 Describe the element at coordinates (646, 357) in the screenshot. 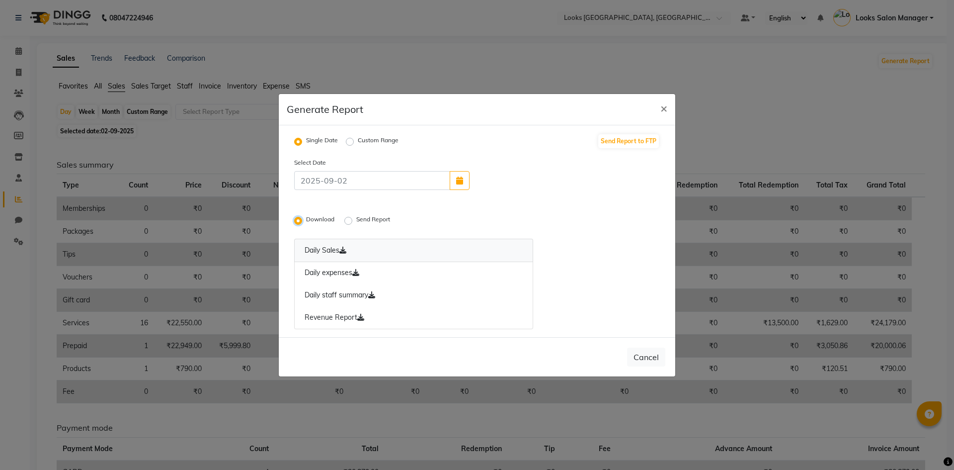

I see `button: Cancel` at that location.